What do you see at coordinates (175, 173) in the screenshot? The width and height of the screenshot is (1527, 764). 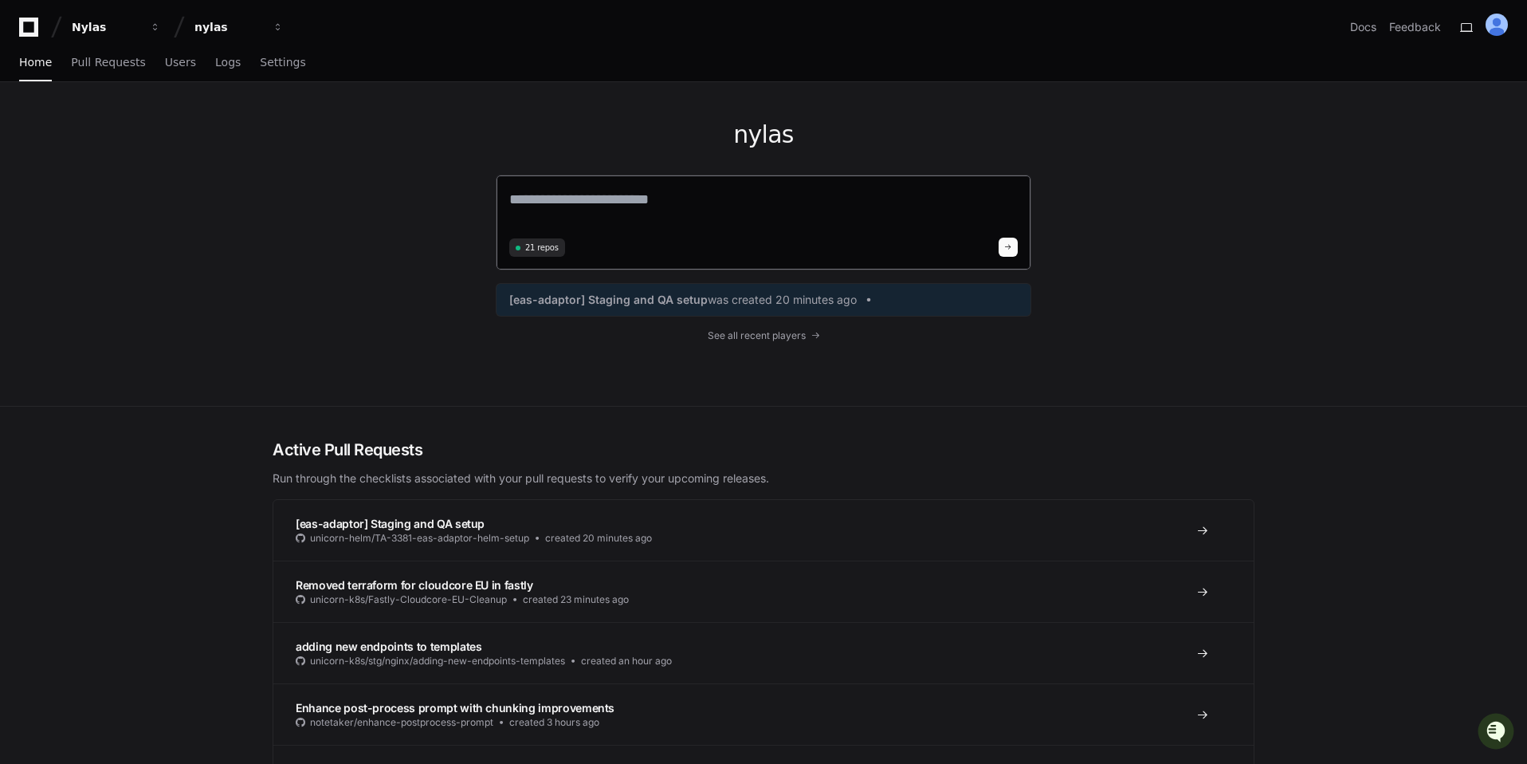 I see `span: Pylon` at bounding box center [175, 173].